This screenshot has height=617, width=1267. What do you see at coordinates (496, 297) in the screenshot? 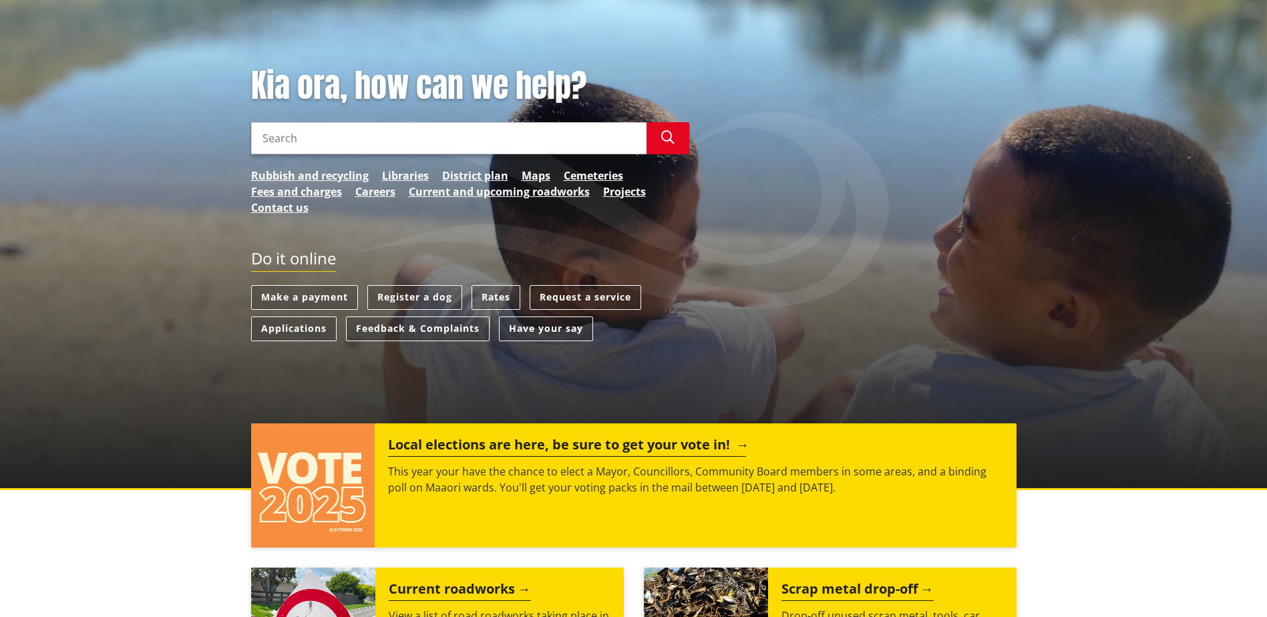
I see `a: Rates` at bounding box center [496, 297].